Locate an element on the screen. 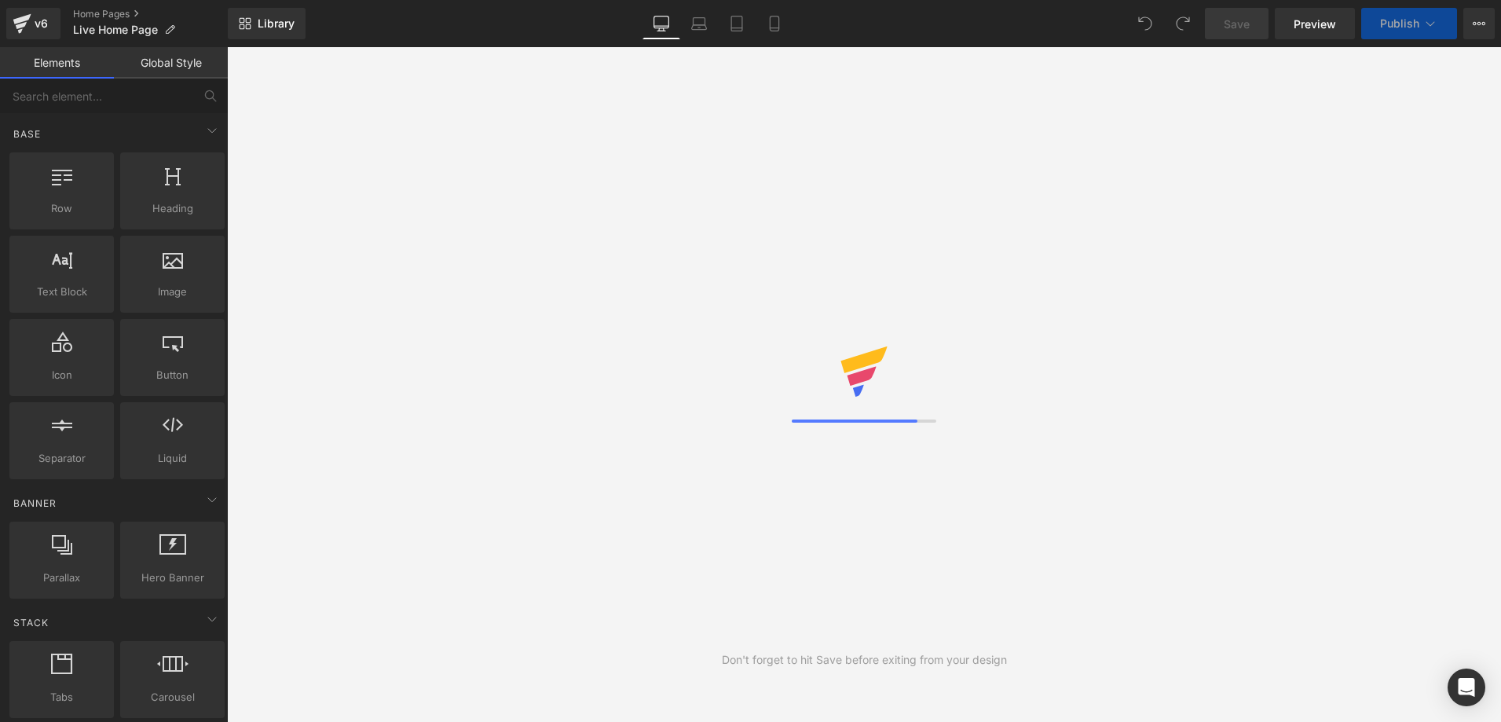  span: Text Block is located at coordinates (61, 291).